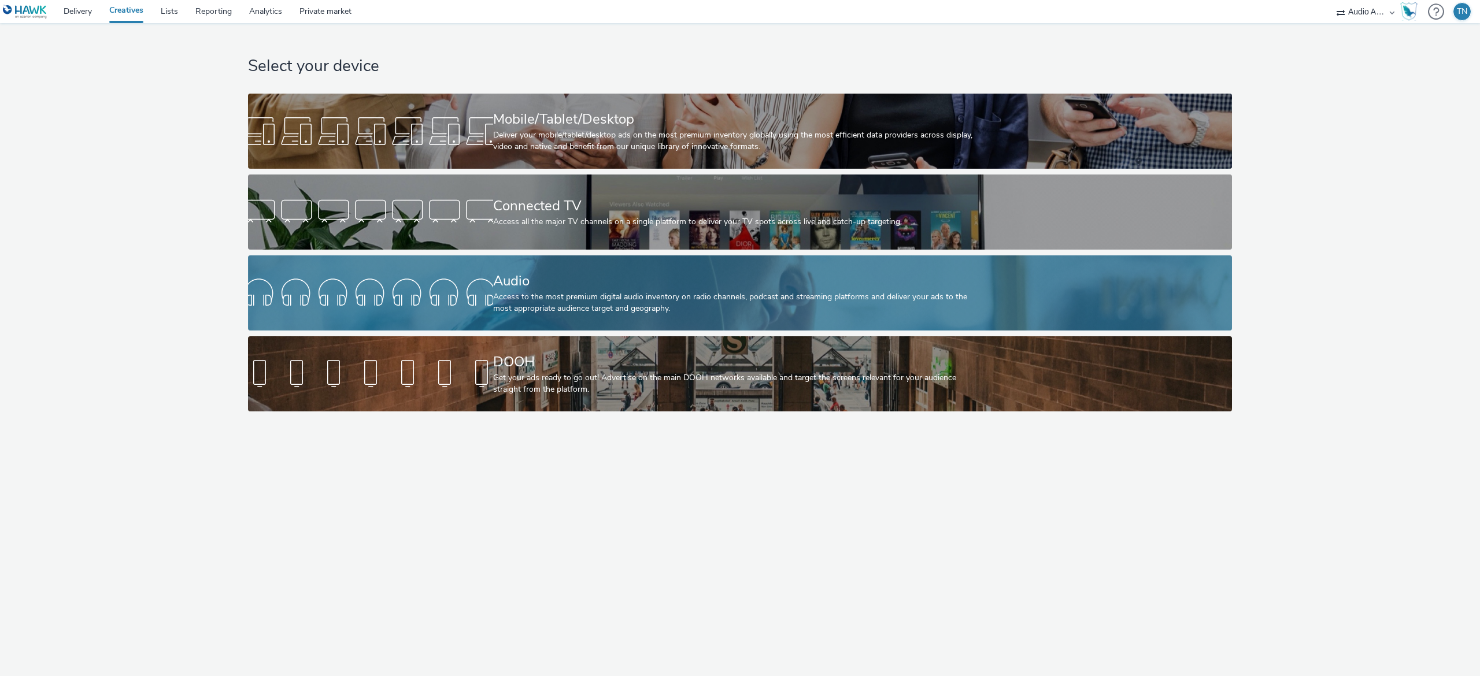 This screenshot has width=1480, height=676. What do you see at coordinates (1409, 12) in the screenshot?
I see `img: Hawk Academy` at bounding box center [1409, 12].